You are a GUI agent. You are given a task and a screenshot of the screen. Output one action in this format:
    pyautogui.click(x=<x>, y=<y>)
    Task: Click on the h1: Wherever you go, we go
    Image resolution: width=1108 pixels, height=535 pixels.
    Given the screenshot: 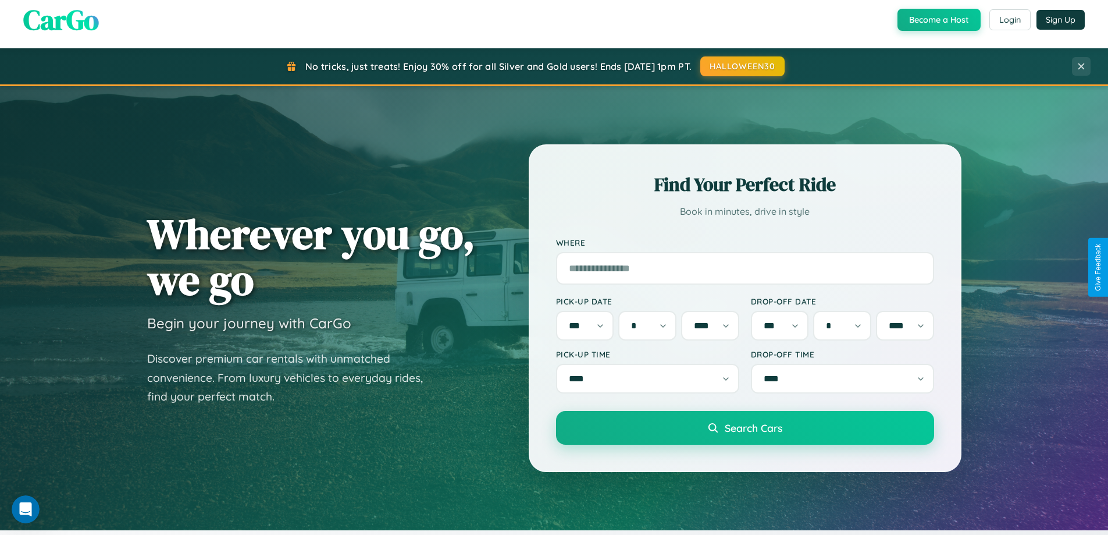 What is the action you would take?
    pyautogui.click(x=311, y=257)
    